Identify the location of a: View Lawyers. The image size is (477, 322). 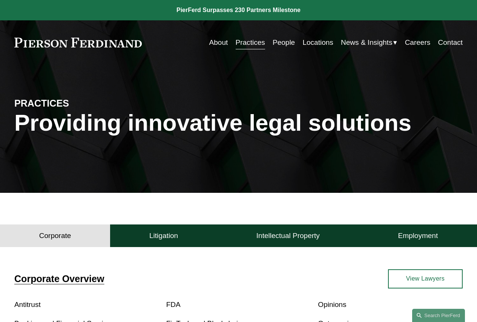
(425, 279).